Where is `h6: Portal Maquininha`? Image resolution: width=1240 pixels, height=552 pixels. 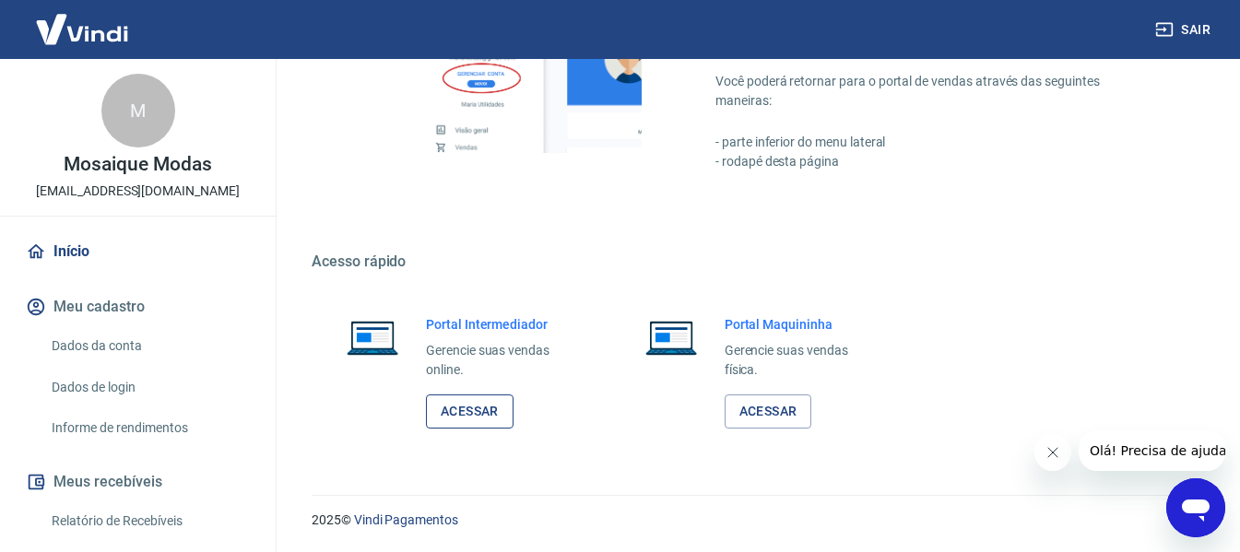
h6: Portal Maquininha is located at coordinates (800, 325).